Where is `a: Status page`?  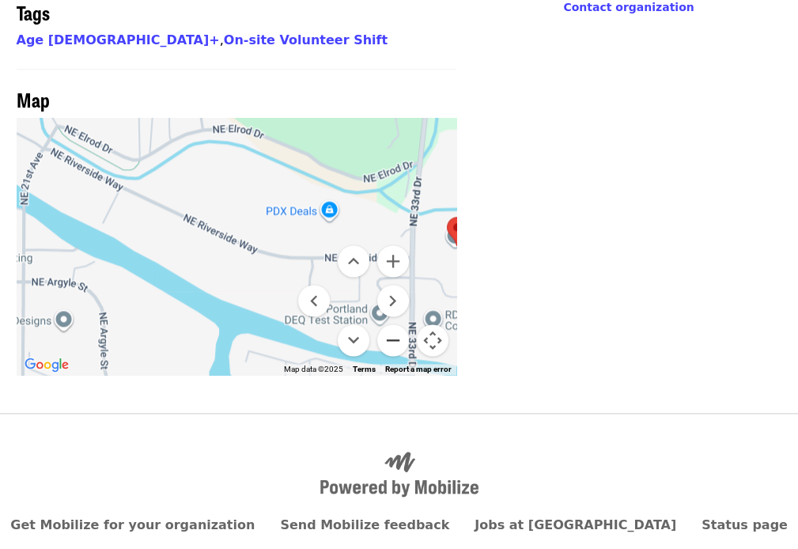 a: Status page is located at coordinates (744, 524).